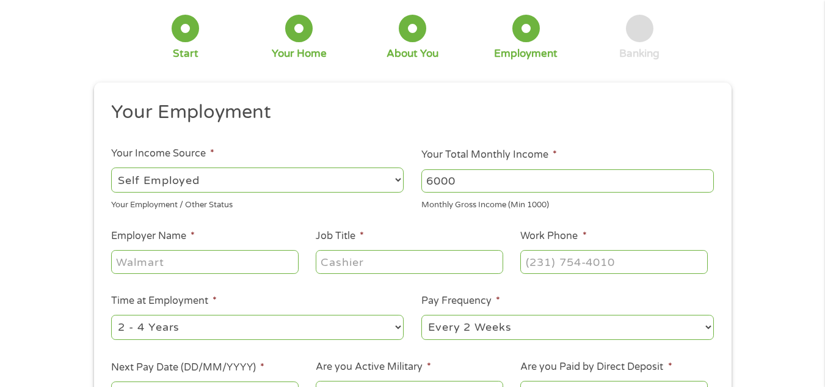 The image size is (825, 387). What do you see at coordinates (596, 366) in the screenshot?
I see `label: Are you Paid by Direct Deposit` at bounding box center [596, 366].